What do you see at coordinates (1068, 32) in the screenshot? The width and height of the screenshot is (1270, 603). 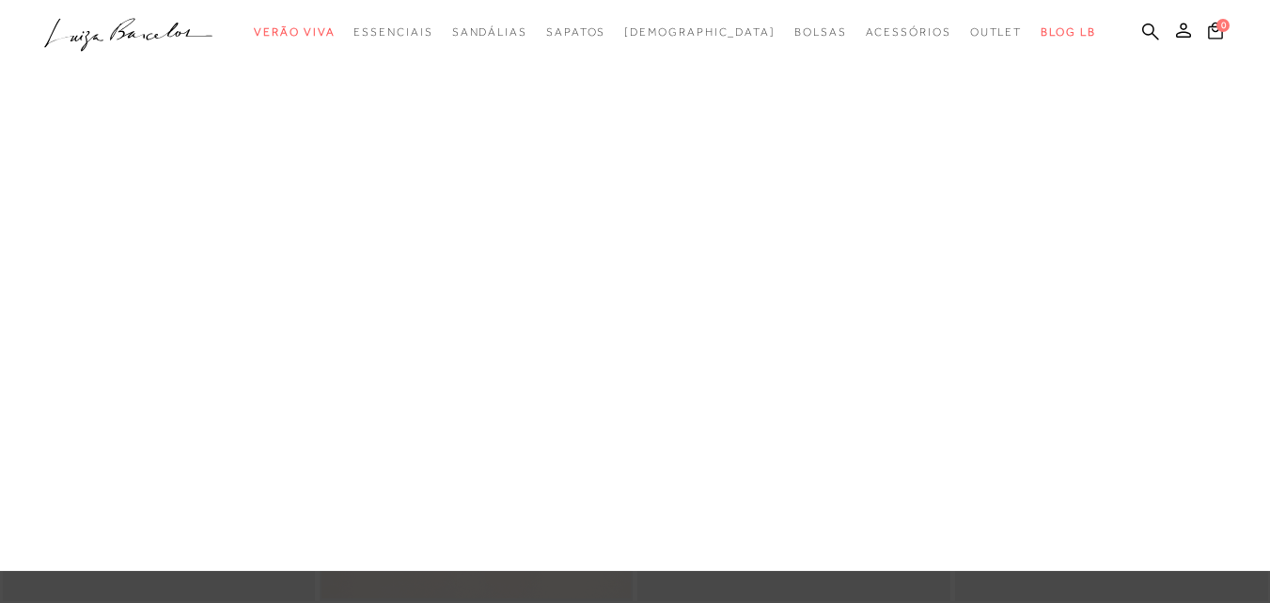 I see `span: BLOG LB` at bounding box center [1068, 32].